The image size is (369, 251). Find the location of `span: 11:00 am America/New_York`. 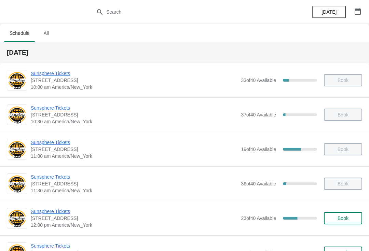

span: 11:00 am America/New_York is located at coordinates (134, 156).